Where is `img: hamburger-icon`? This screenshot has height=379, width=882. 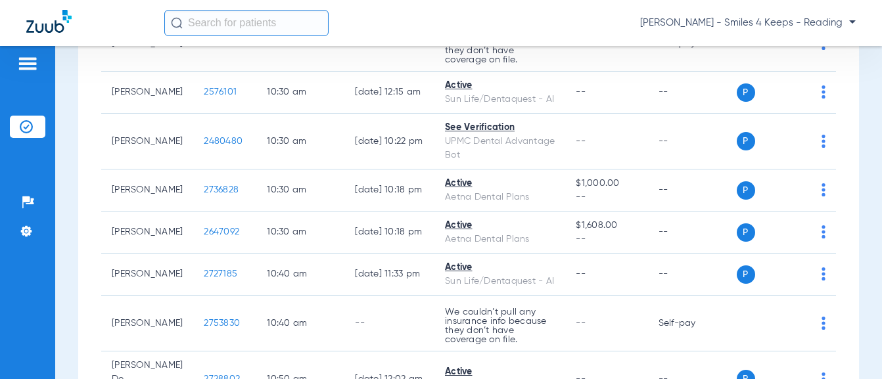 img: hamburger-icon is located at coordinates (28, 64).